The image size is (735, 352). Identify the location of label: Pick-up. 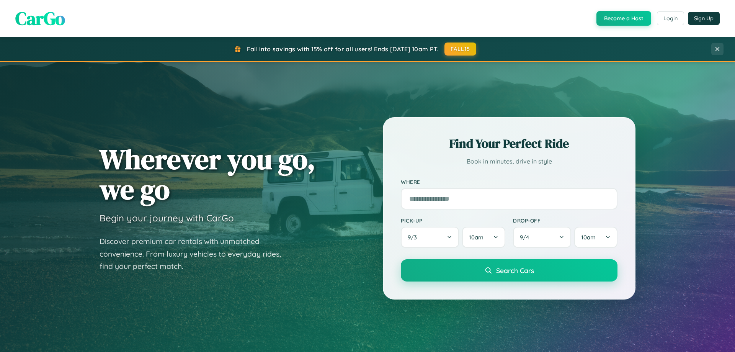
(453, 220).